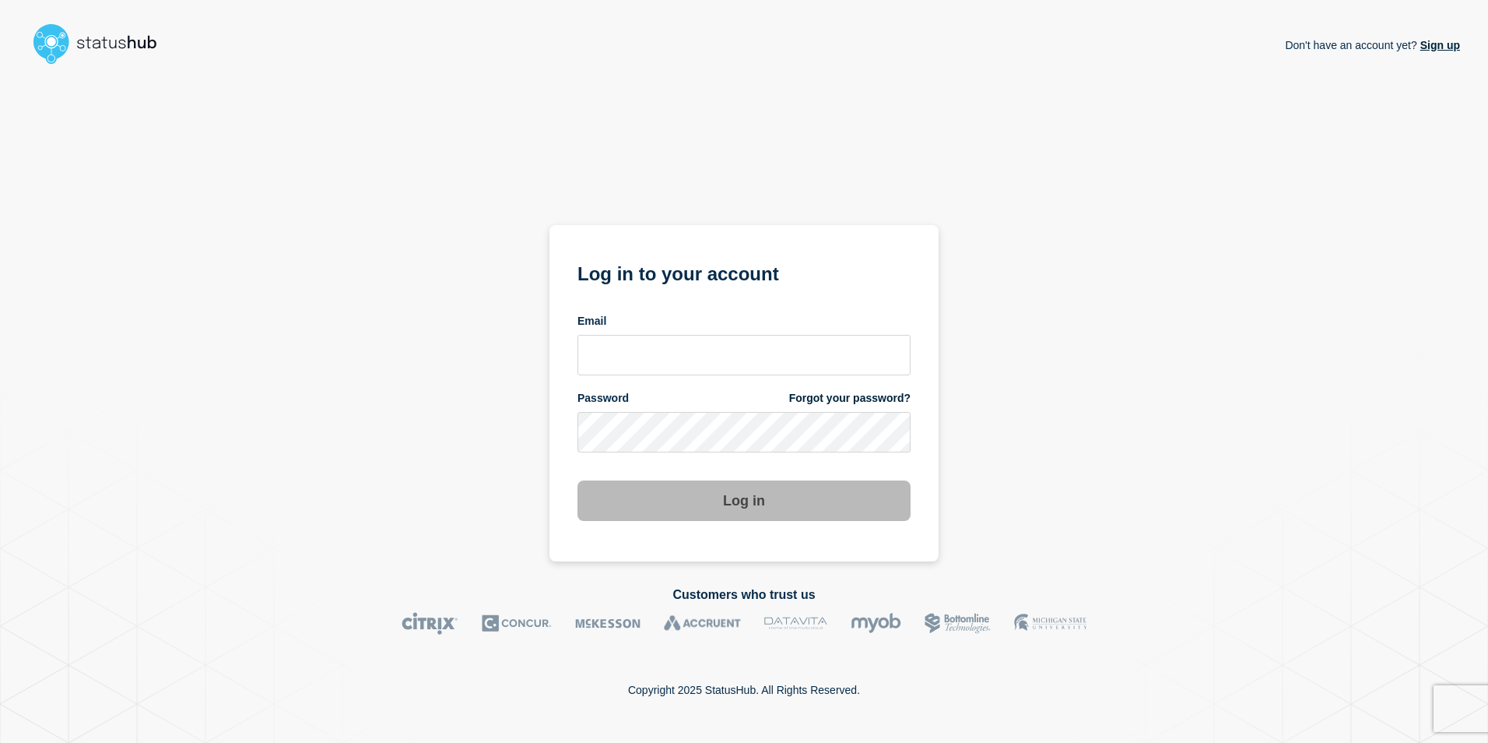  What do you see at coordinates (744, 501) in the screenshot?
I see `button: Log in` at bounding box center [744, 501].